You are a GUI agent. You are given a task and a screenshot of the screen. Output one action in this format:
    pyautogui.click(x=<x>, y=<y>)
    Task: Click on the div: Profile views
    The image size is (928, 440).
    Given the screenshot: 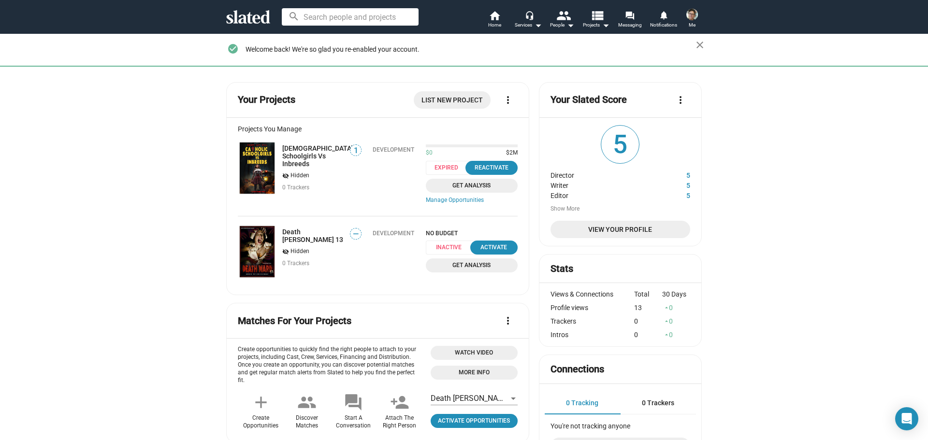 What is the action you would take?
    pyautogui.click(x=592, y=308)
    